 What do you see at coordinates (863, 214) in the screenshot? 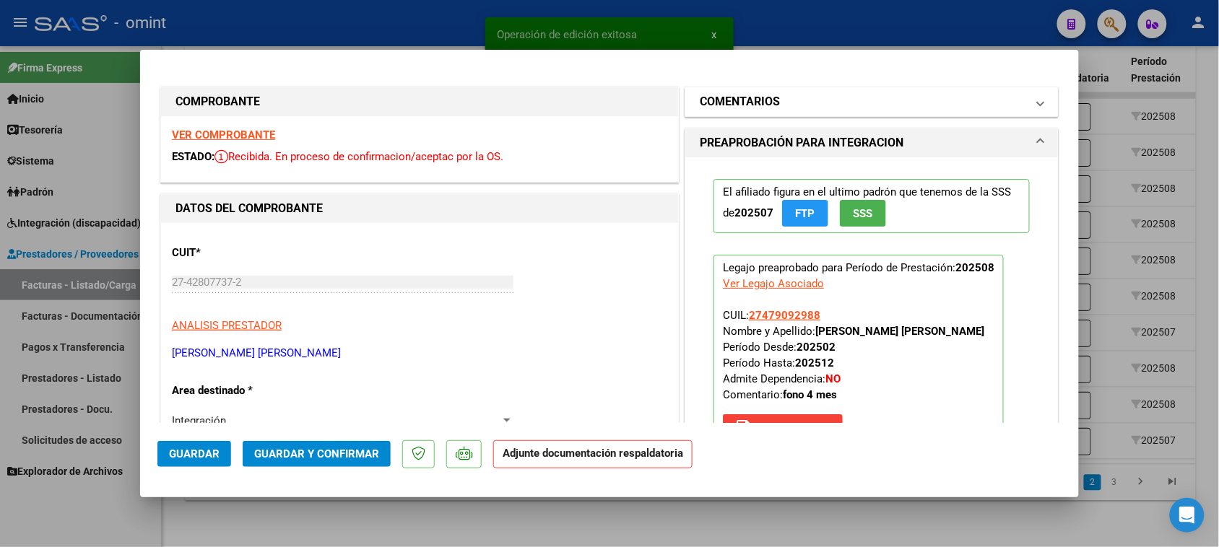
I see `span: SSS` at bounding box center [863, 214].